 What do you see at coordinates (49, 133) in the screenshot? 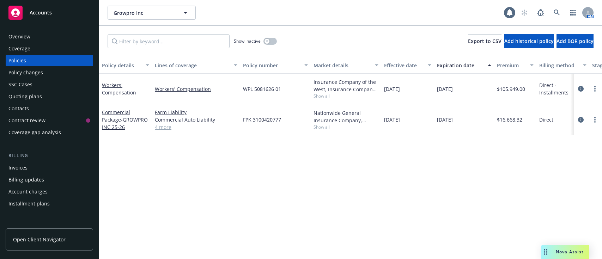
I see `a: Coverage gap analysis` at bounding box center [49, 133].